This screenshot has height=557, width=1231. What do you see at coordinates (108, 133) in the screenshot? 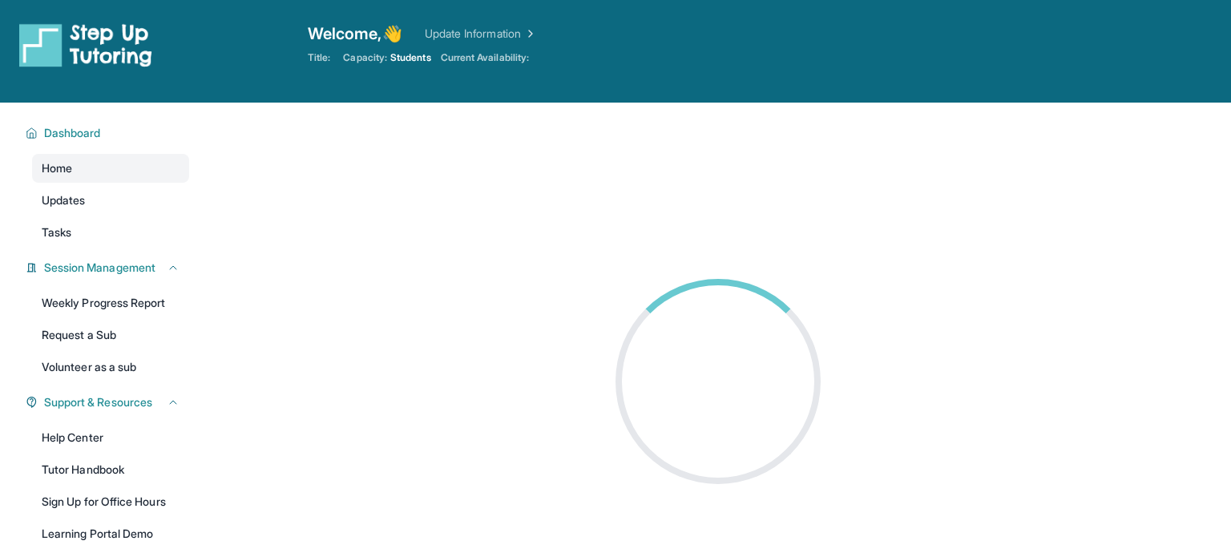
I see `button: Dashboard` at bounding box center [108, 133].